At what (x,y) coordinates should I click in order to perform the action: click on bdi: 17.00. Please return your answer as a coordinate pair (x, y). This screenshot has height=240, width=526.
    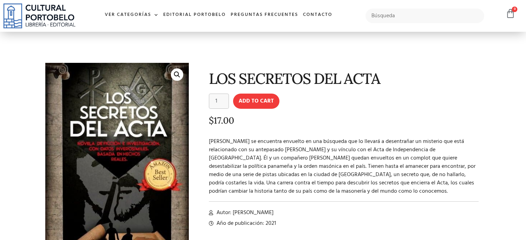
    Looking at the image, I should click on (221, 120).